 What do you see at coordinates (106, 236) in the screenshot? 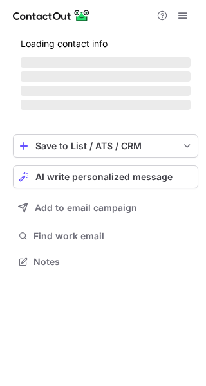
I see `button: Find work email` at bounding box center [106, 236].